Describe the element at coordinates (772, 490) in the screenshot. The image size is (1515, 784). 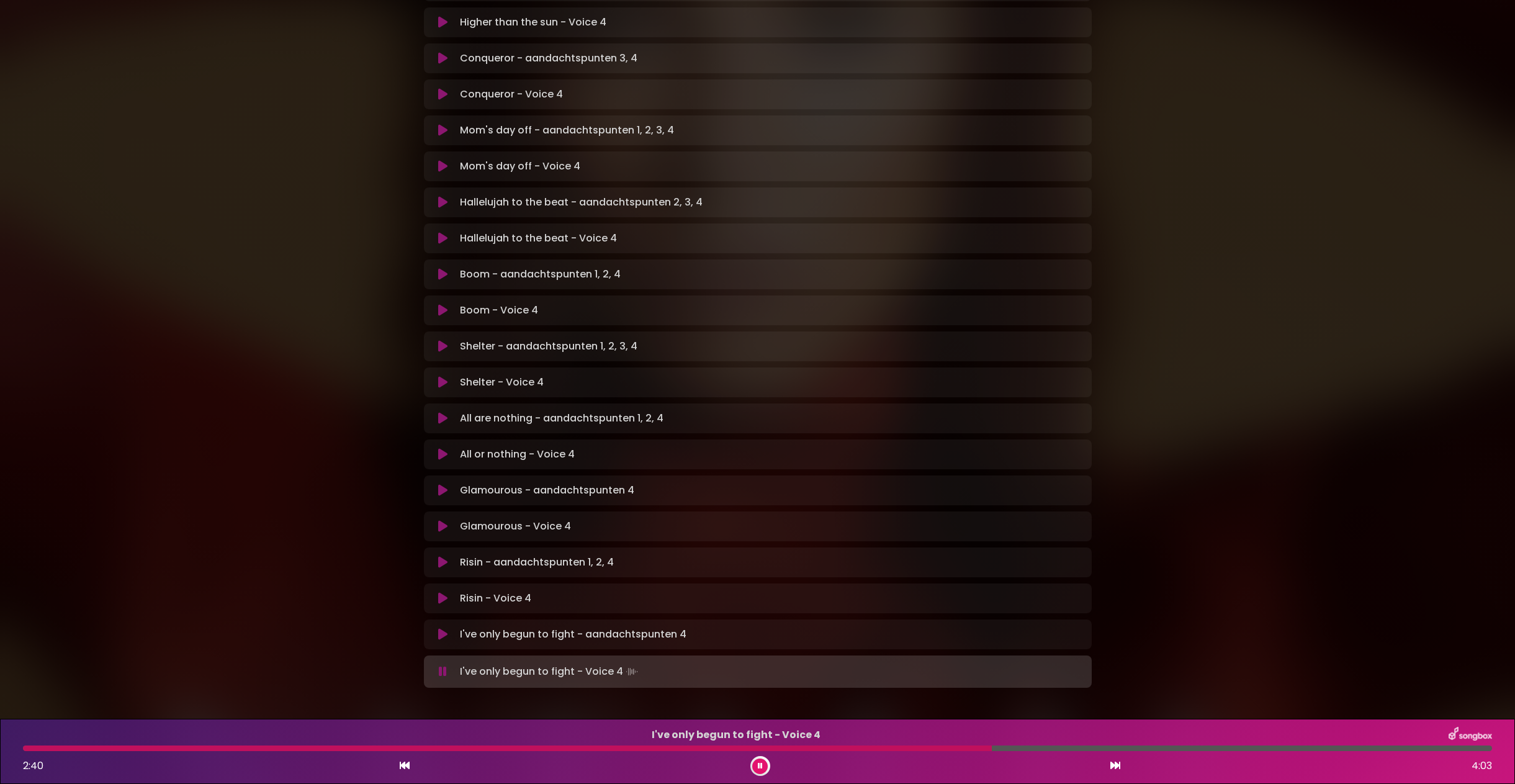
I see `p: Glamourous - aandachtspunten 4` at that location.